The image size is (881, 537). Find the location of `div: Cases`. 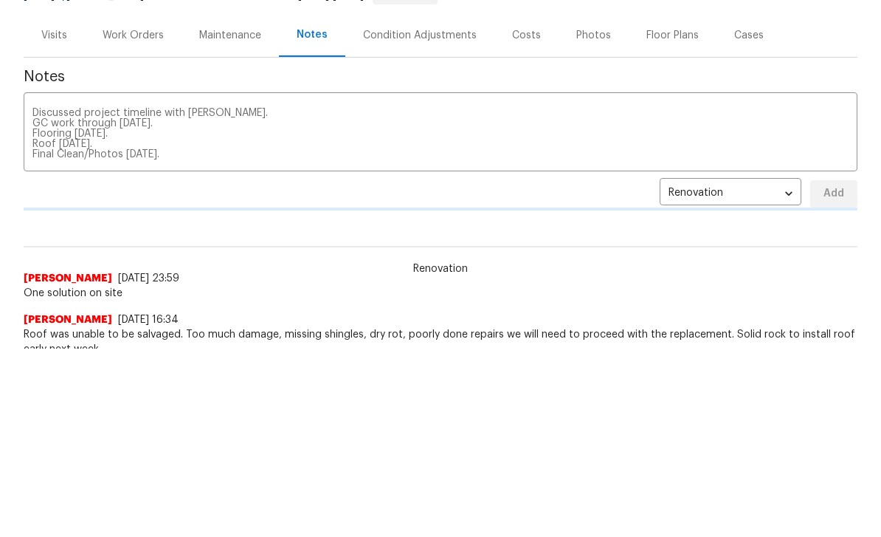

div: Cases is located at coordinates (749, 35).